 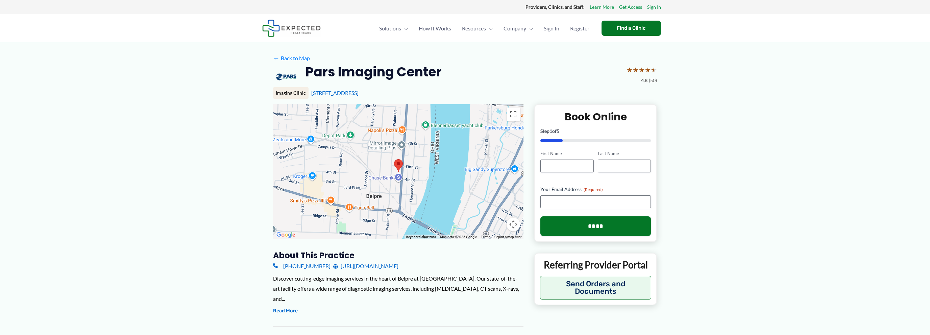 I want to click on span: Map data ©2025 Google, so click(x=458, y=237).